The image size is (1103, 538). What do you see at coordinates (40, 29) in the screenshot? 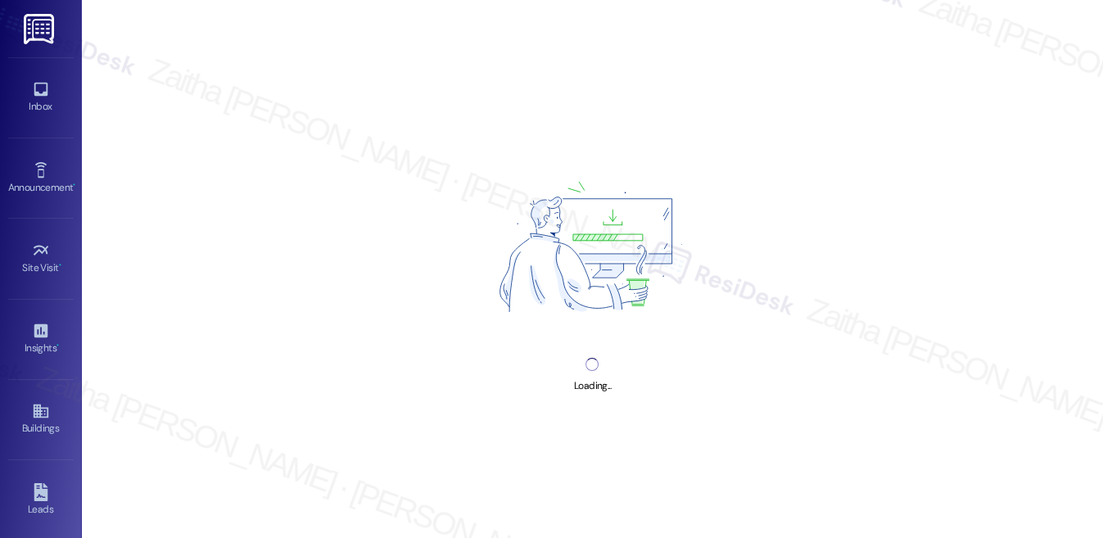
I see `img: ResiDesk Logo` at bounding box center [40, 29].